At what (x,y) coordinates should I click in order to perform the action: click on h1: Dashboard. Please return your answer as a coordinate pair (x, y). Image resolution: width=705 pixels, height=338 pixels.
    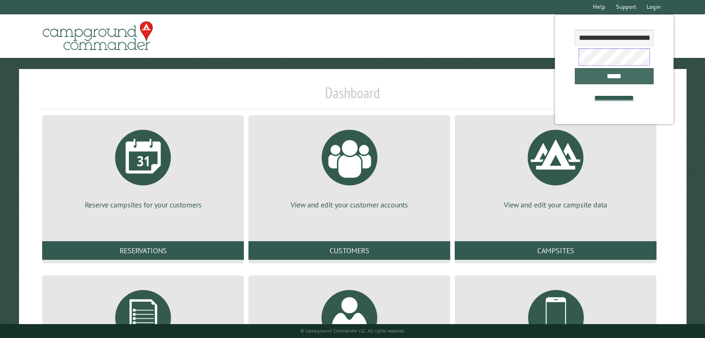
    Looking at the image, I should click on (352, 96).